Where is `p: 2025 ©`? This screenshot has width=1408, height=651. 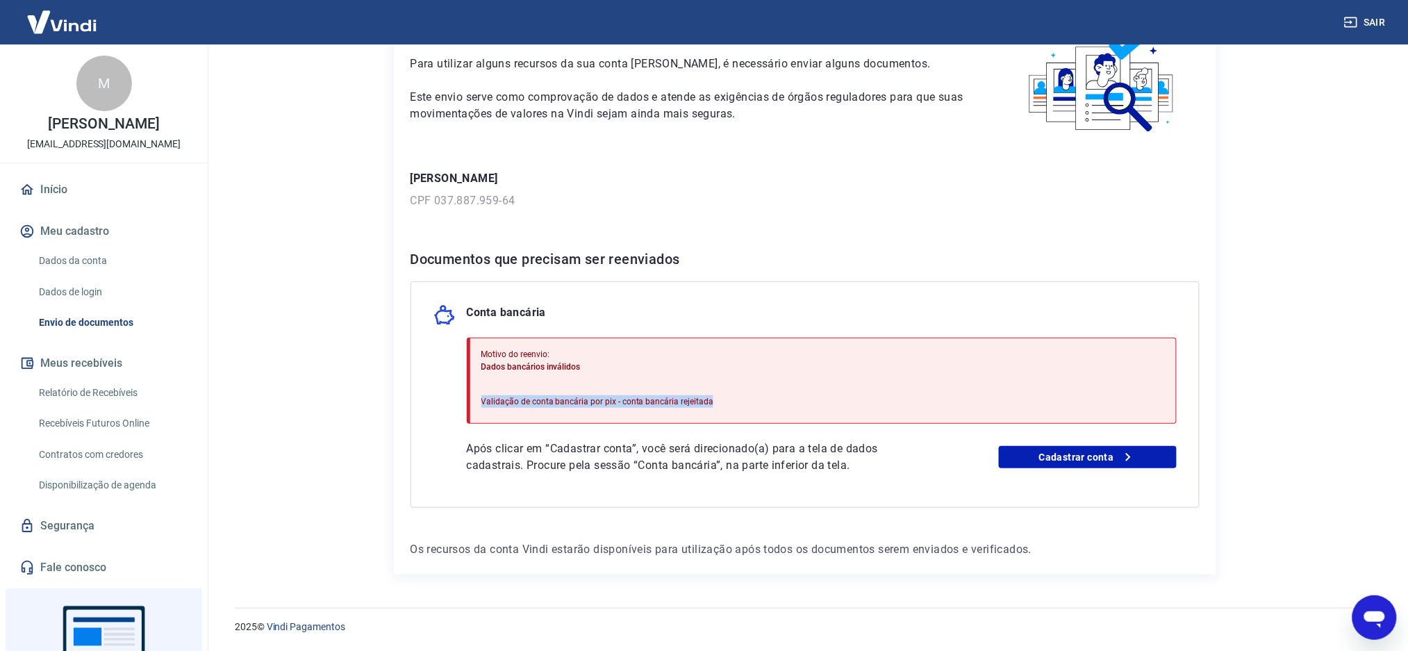
p: 2025 © is located at coordinates (804, 627).